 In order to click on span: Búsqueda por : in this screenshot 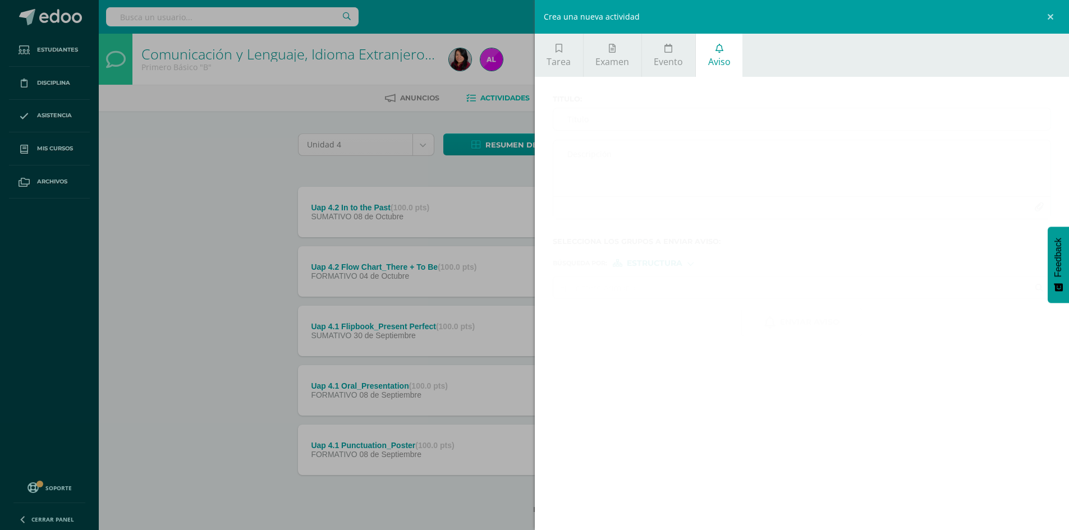, I will do `click(579, 263)`.